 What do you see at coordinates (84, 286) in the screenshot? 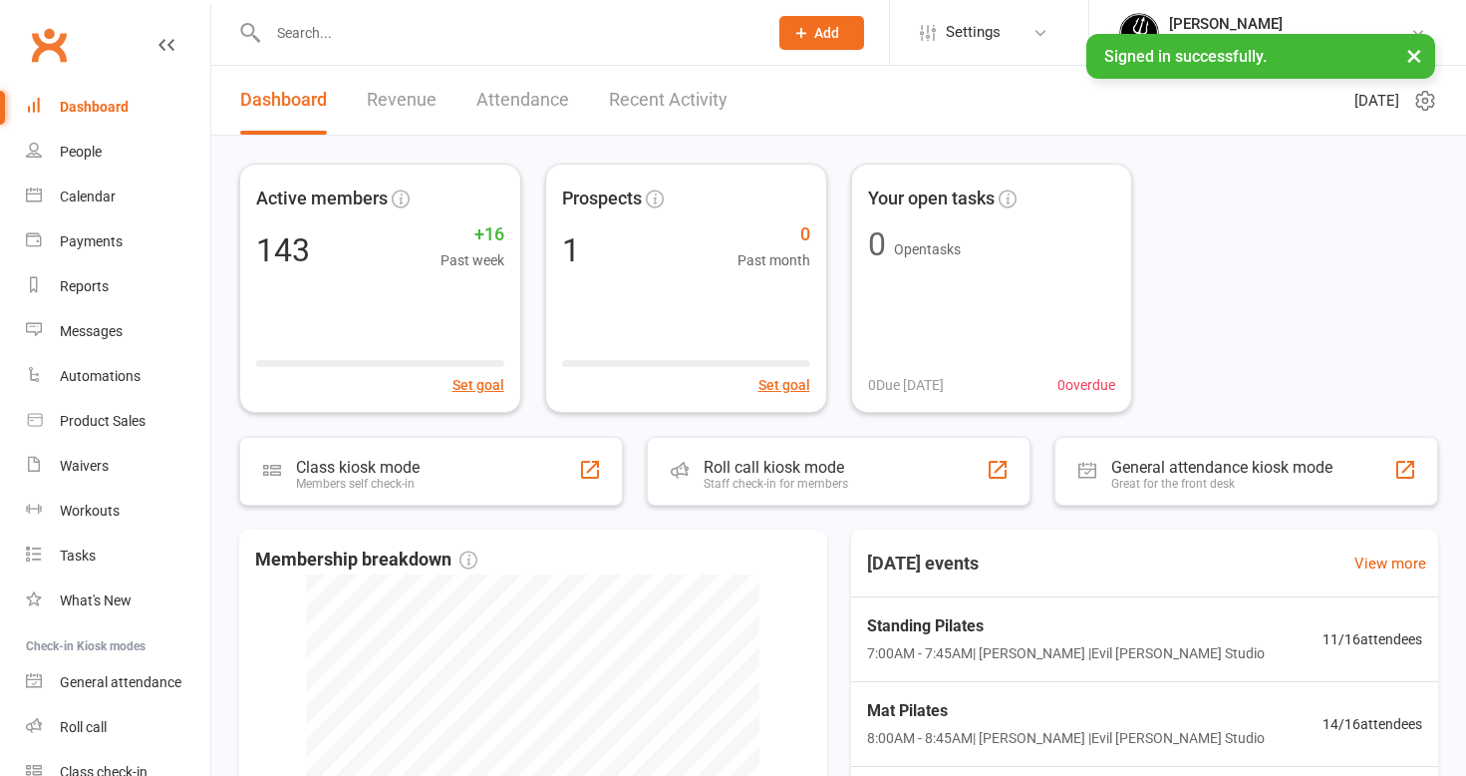
I see `div: Reports` at bounding box center [84, 286].